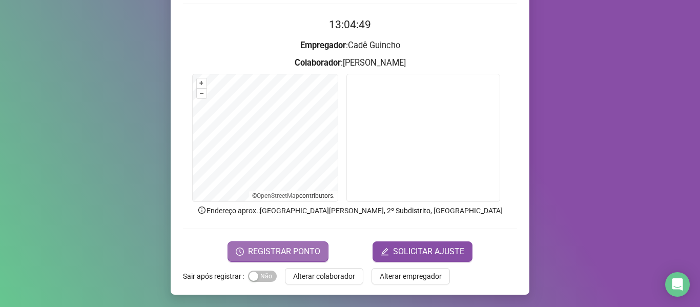 The height and width of the screenshot is (307, 700). Describe the element at coordinates (324, 276) in the screenshot. I see `button: Alterar colaborador` at that location.